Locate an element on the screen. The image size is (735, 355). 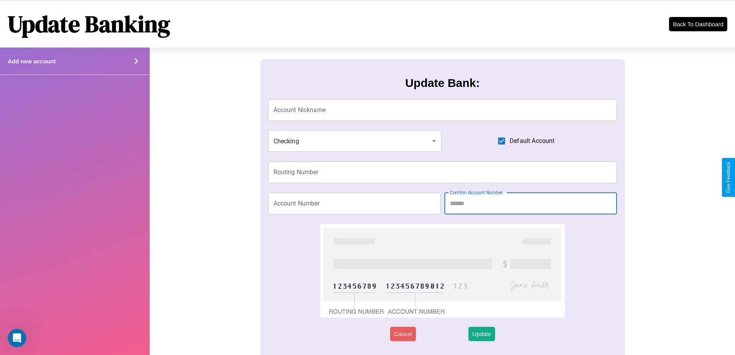
h3: Update Bank: is located at coordinates (442, 83).